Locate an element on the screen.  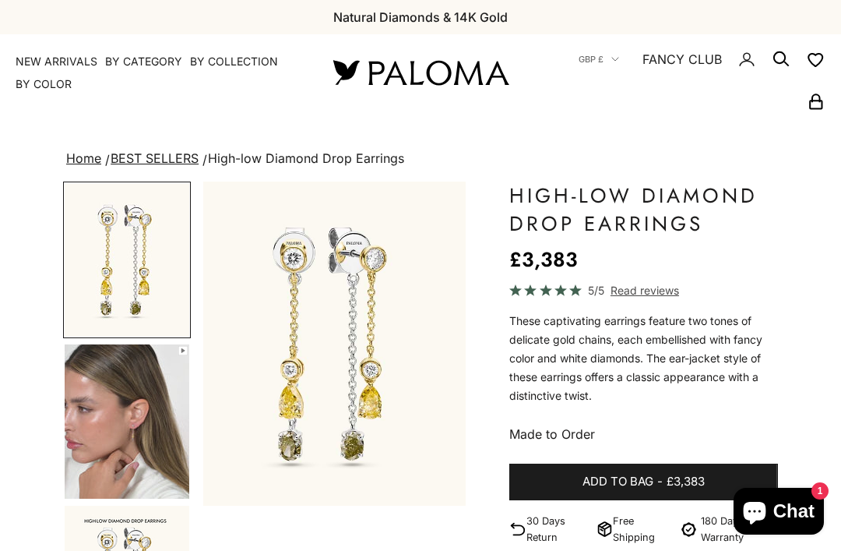
span: Read reviews is located at coordinates (645, 290).